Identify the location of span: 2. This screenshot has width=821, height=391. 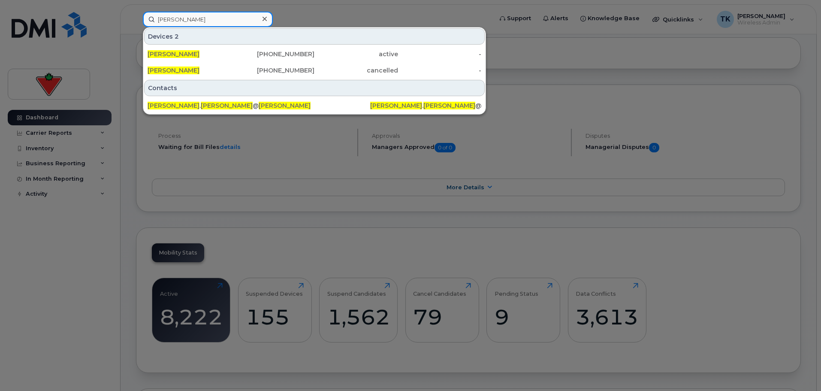
(177, 36).